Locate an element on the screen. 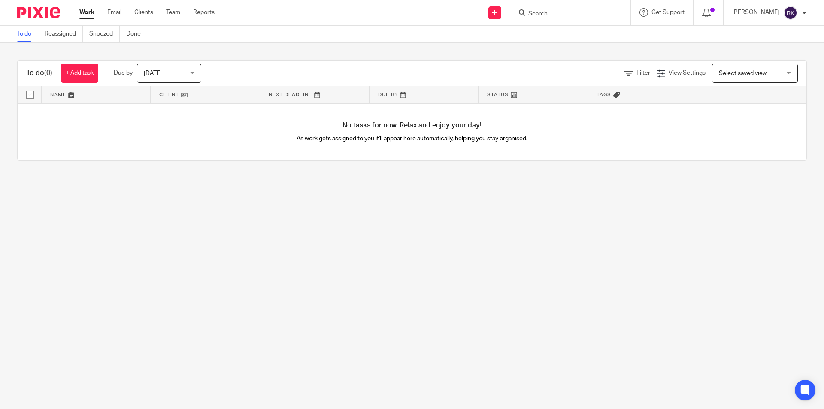  span: Tags is located at coordinates (604, 94).